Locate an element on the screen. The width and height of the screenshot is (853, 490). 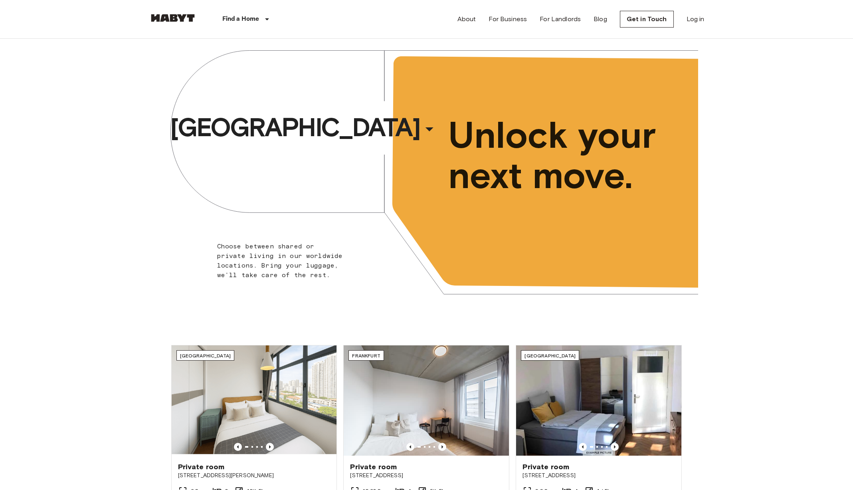
a: Blog is located at coordinates (601, 19).